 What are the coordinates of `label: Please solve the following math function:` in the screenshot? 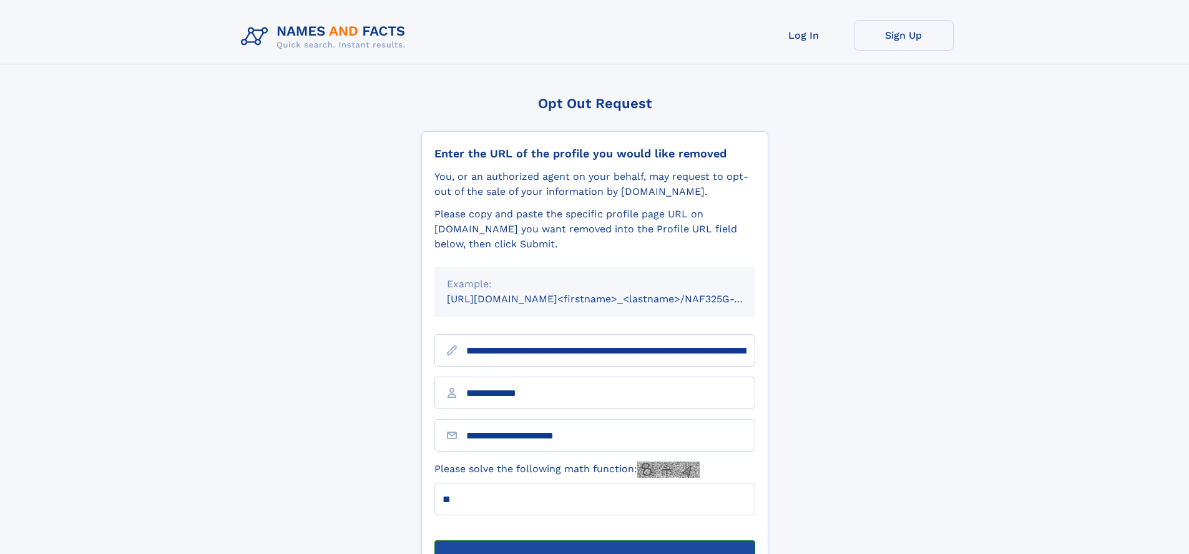 It's located at (567, 469).